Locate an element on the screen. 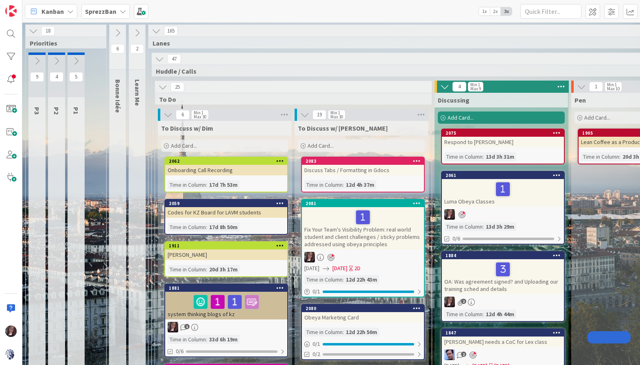  span: P1 is located at coordinates (76, 111).